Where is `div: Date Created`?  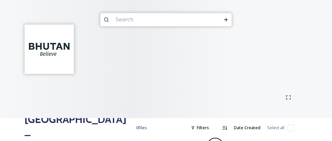 div: Date Created is located at coordinates (247, 128).